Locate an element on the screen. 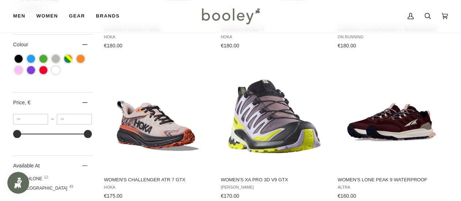 This screenshot has height=201, width=461. span: €170.00 is located at coordinates (230, 196).